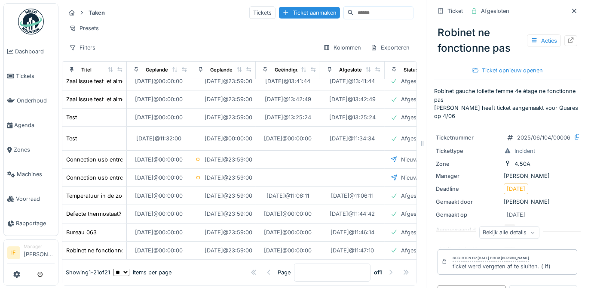  What do you see at coordinates (36, 174) in the screenshot?
I see `span: Machines` at bounding box center [36, 174].